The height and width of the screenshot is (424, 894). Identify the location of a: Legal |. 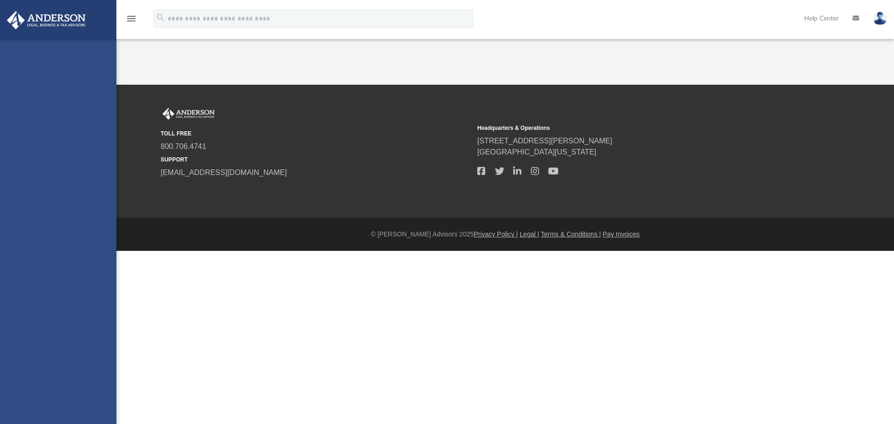
(529, 234).